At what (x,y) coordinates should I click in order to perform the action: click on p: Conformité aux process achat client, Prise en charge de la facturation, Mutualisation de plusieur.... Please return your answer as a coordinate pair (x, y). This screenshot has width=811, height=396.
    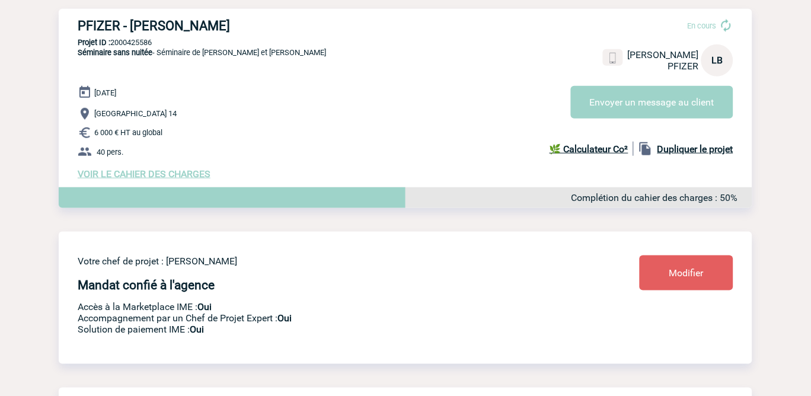
    Looking at the image, I should click on (324, 330).